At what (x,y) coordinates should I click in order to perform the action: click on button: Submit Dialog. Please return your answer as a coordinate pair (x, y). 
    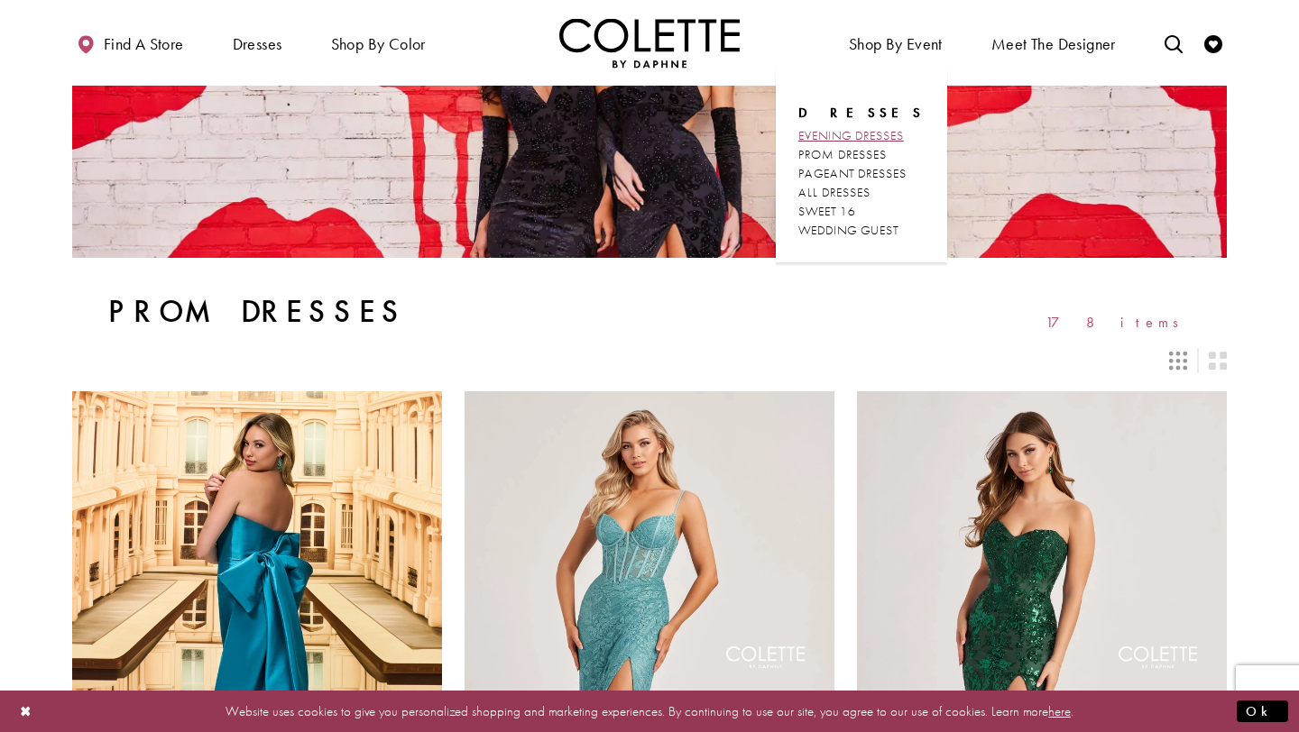
    Looking at the image, I should click on (1262, 711).